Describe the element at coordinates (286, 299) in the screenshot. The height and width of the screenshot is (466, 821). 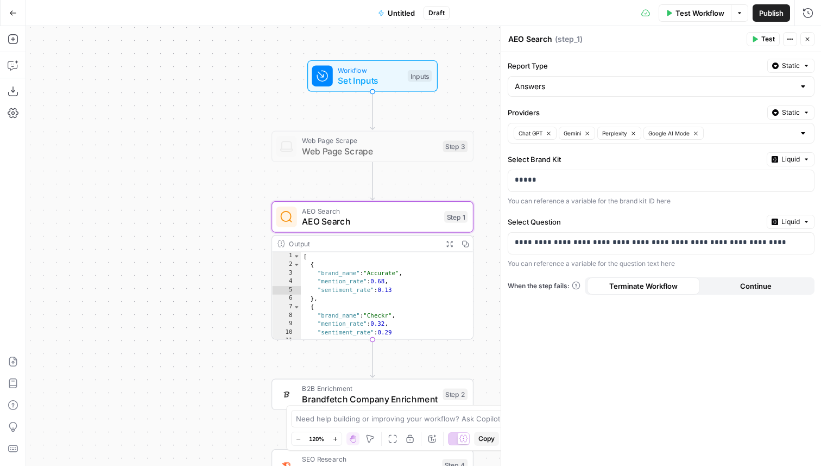
I see `div: 6` at that location.